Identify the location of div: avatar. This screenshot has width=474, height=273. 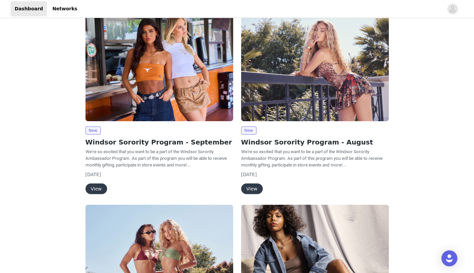
(452, 9).